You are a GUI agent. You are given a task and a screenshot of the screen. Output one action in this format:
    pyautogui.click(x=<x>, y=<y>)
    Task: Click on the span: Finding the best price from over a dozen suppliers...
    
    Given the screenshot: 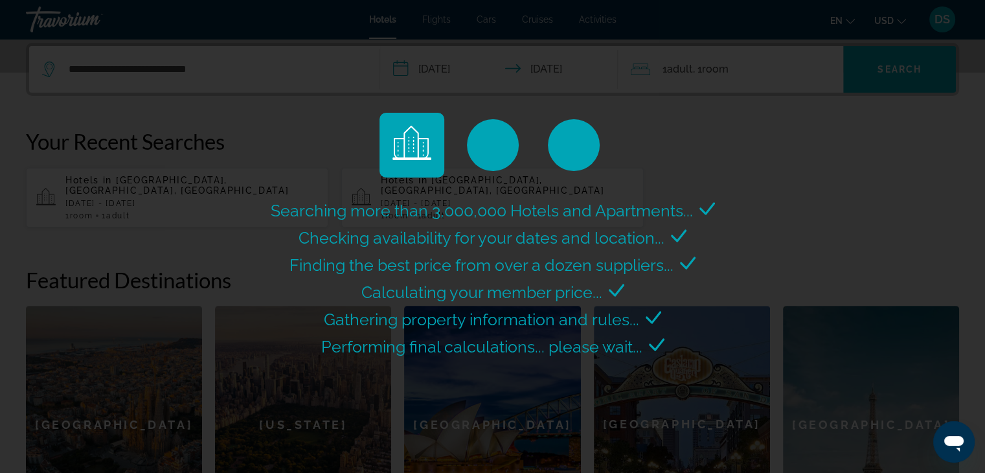 What is the action you would take?
    pyautogui.click(x=481, y=265)
    